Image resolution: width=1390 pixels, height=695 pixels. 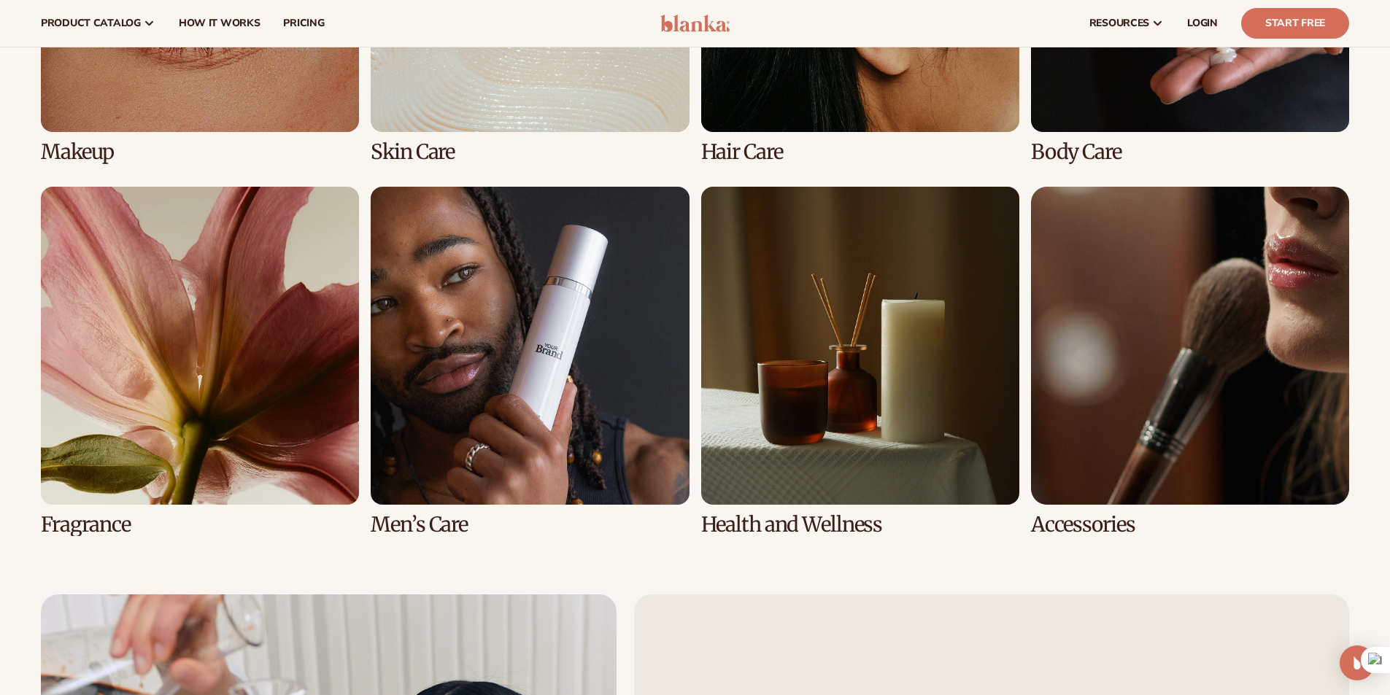 I want to click on span: product catalog, so click(x=90, y=23).